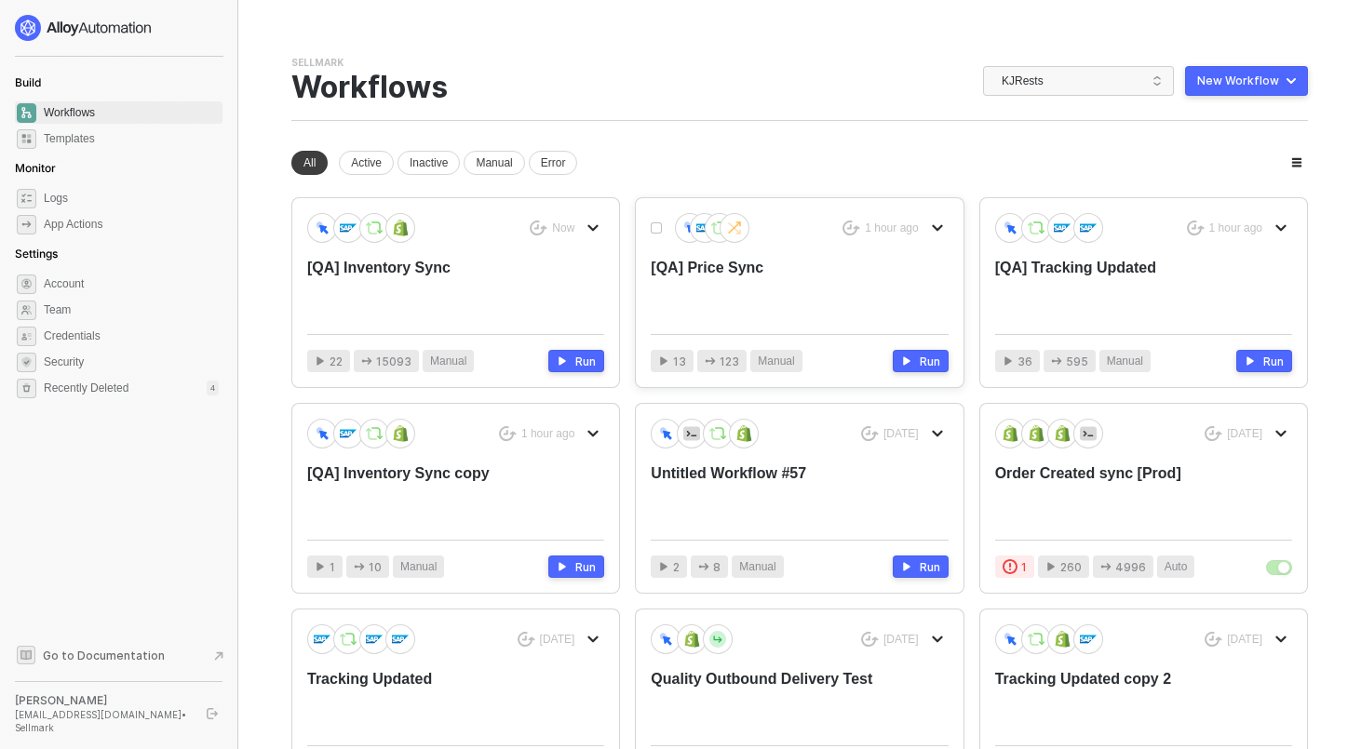  Describe the element at coordinates (35, 168) in the screenshot. I see `span: Monitor` at that location.